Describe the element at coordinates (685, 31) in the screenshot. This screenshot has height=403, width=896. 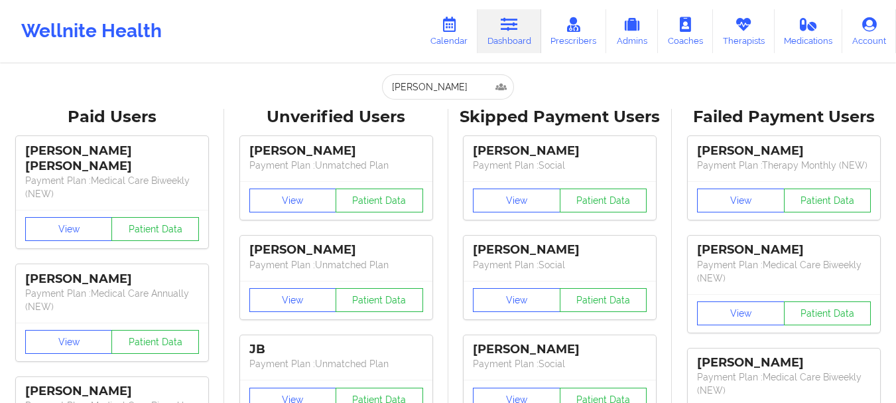
I see `a: Coaches` at that location.